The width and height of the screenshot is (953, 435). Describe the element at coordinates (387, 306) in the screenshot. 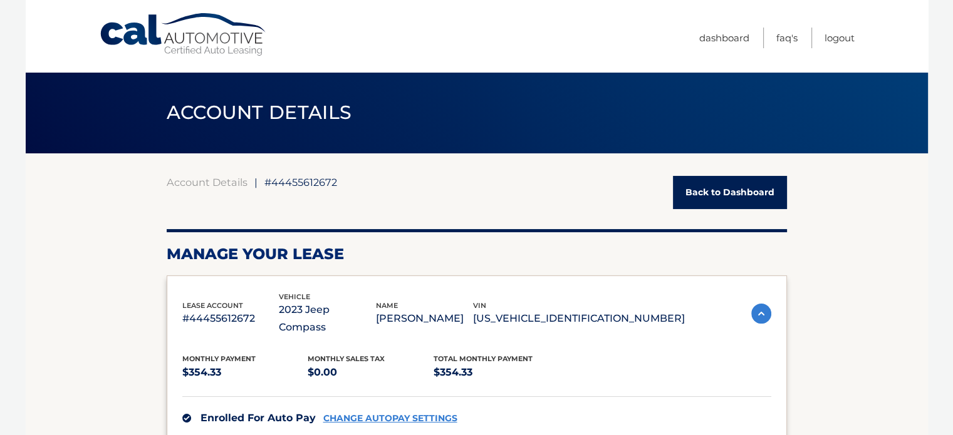

I see `span: name` at that location.